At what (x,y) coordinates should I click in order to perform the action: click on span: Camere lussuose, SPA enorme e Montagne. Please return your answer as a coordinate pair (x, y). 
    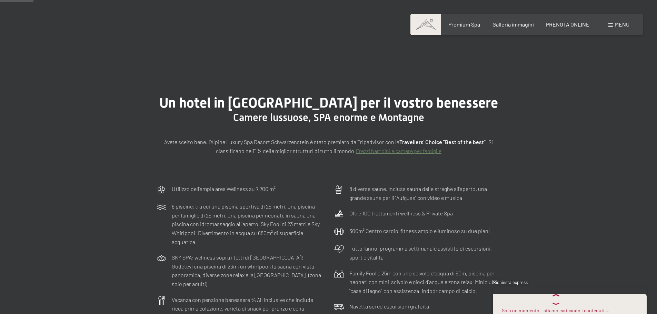
    Looking at the image, I should click on (329, 117).